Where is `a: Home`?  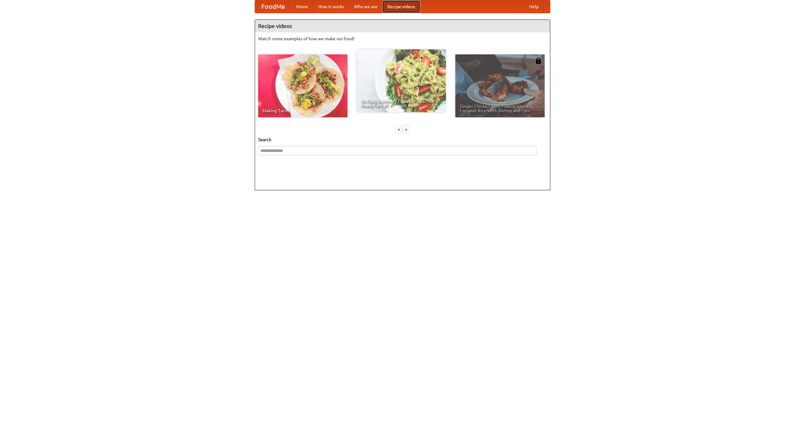 a: Home is located at coordinates (302, 7).